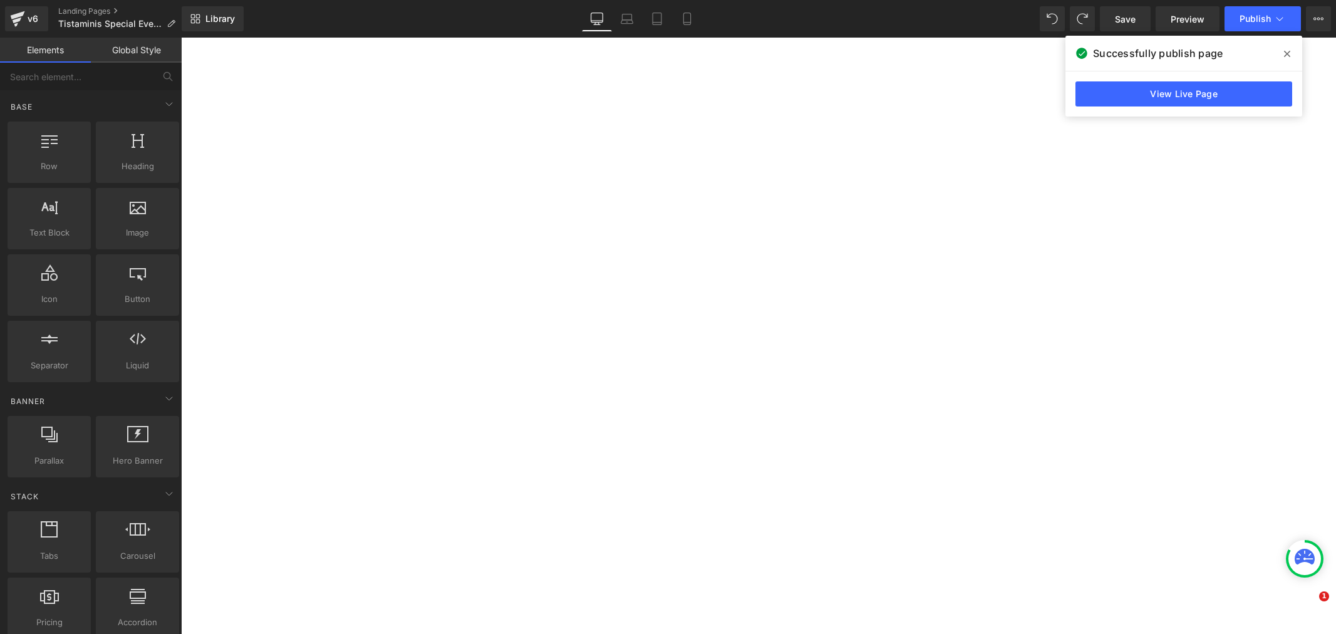 The width and height of the screenshot is (1336, 634). What do you see at coordinates (136, 50) in the screenshot?
I see `a: Global Style` at bounding box center [136, 50].